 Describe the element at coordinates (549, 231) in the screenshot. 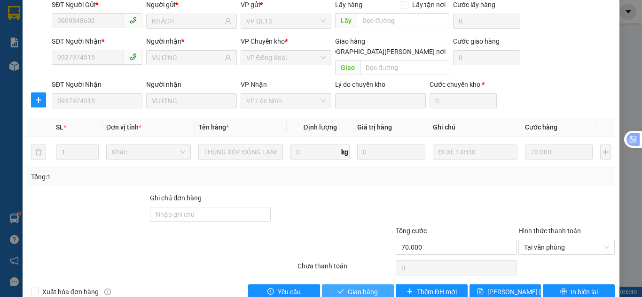

I see `label: Hình thức thanh toán` at that location.